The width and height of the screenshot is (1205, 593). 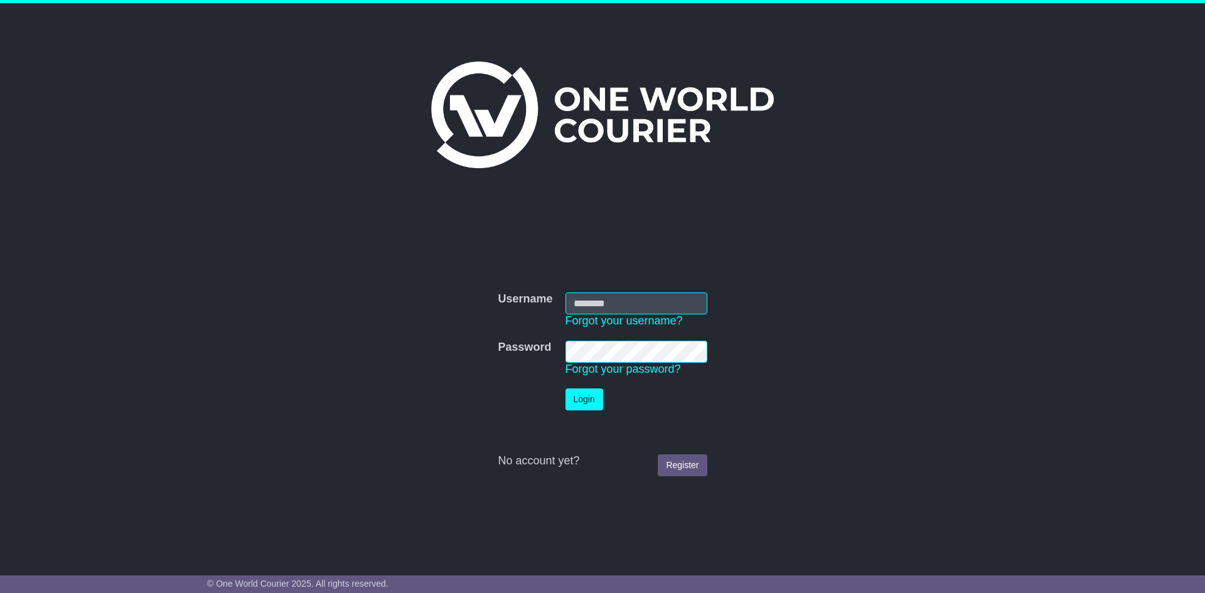 I want to click on a: Forgot your username?, so click(x=624, y=321).